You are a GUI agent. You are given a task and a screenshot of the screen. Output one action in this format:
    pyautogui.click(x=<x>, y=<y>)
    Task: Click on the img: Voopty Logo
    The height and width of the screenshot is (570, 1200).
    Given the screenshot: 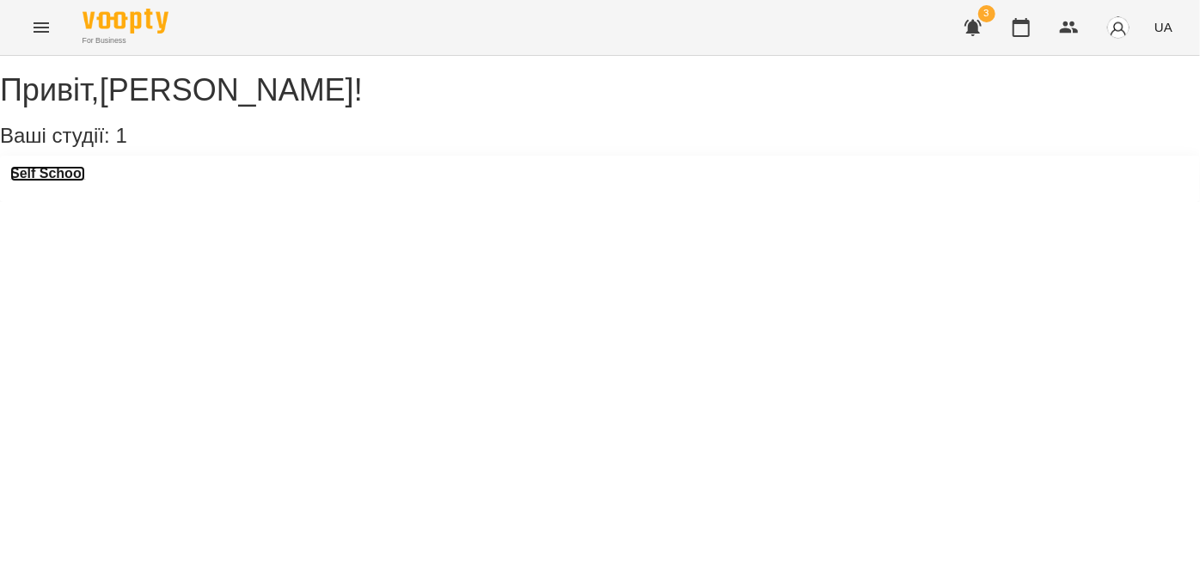 What is the action you would take?
    pyautogui.click(x=125, y=21)
    